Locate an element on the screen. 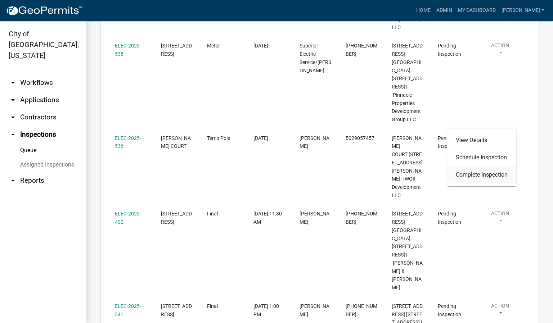 The image size is (553, 323). span: ROBIN COURT 6509 Robin Court | WOII Development LLC is located at coordinates (407, 167).